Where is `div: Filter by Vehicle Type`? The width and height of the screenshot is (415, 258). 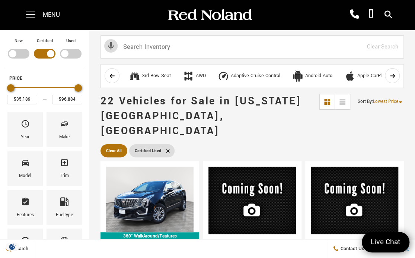 div: Filter by Vehicle Type is located at coordinates (45, 53).